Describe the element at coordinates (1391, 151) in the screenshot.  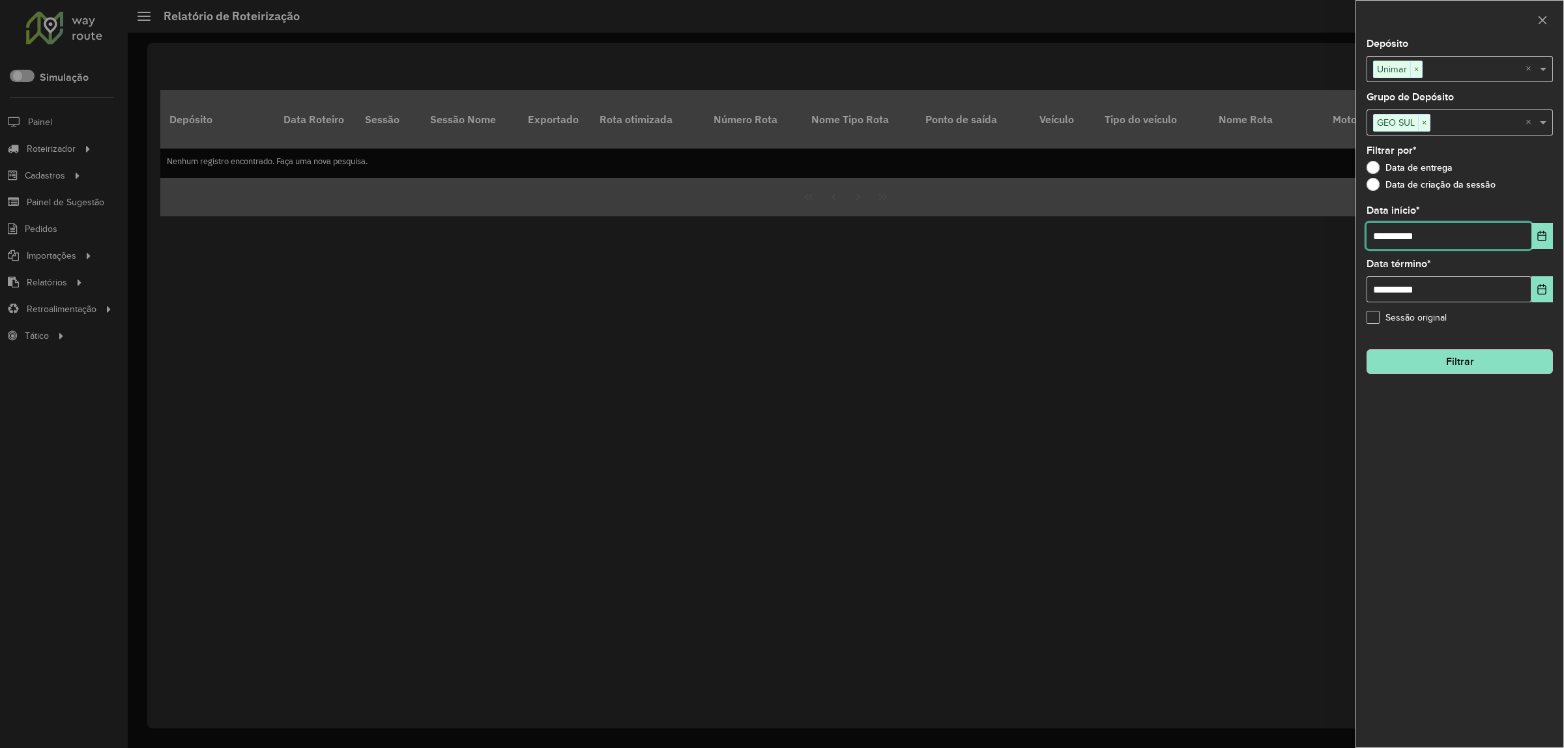
I see `label: Filtrar por` at that location.